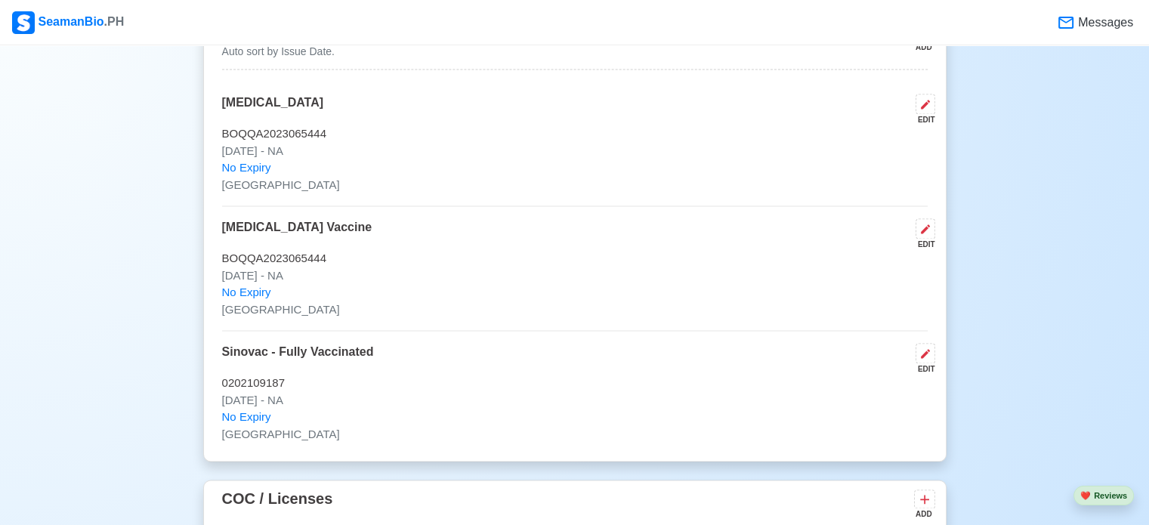  I want to click on span: .PH, so click(114, 21).